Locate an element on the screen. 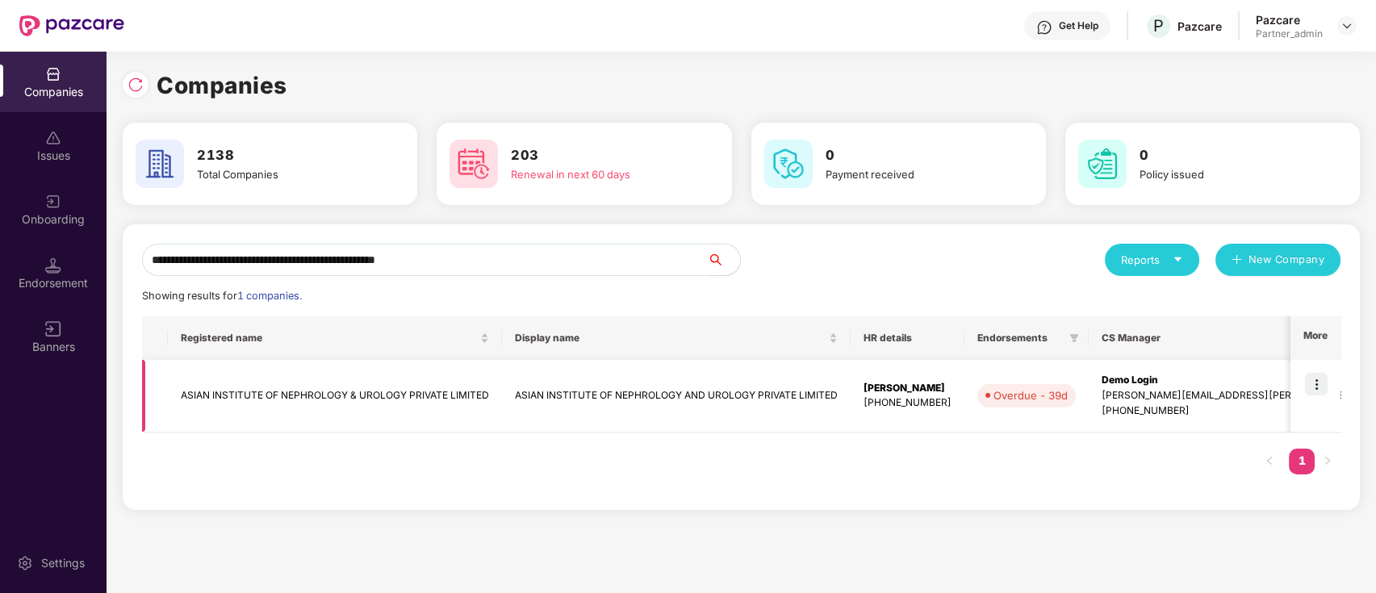 The width and height of the screenshot is (1376, 593). span: P is located at coordinates (1158, 26).